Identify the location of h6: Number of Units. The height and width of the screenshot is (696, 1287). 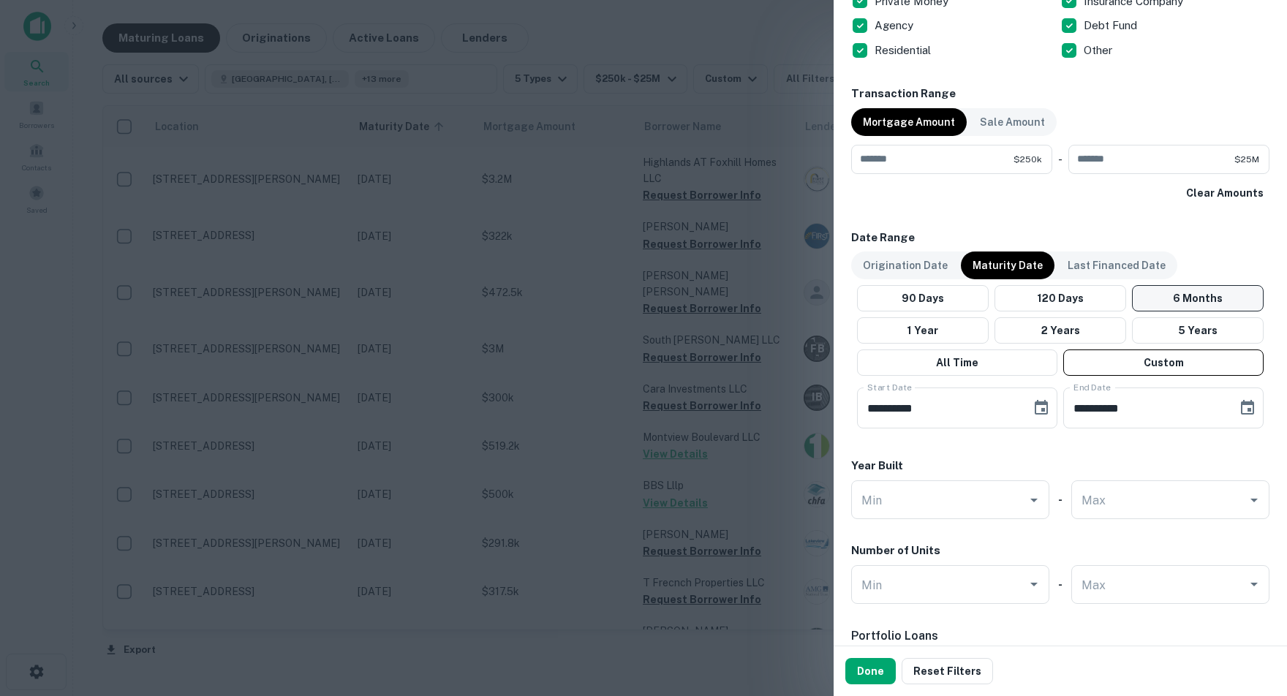
(896, 551).